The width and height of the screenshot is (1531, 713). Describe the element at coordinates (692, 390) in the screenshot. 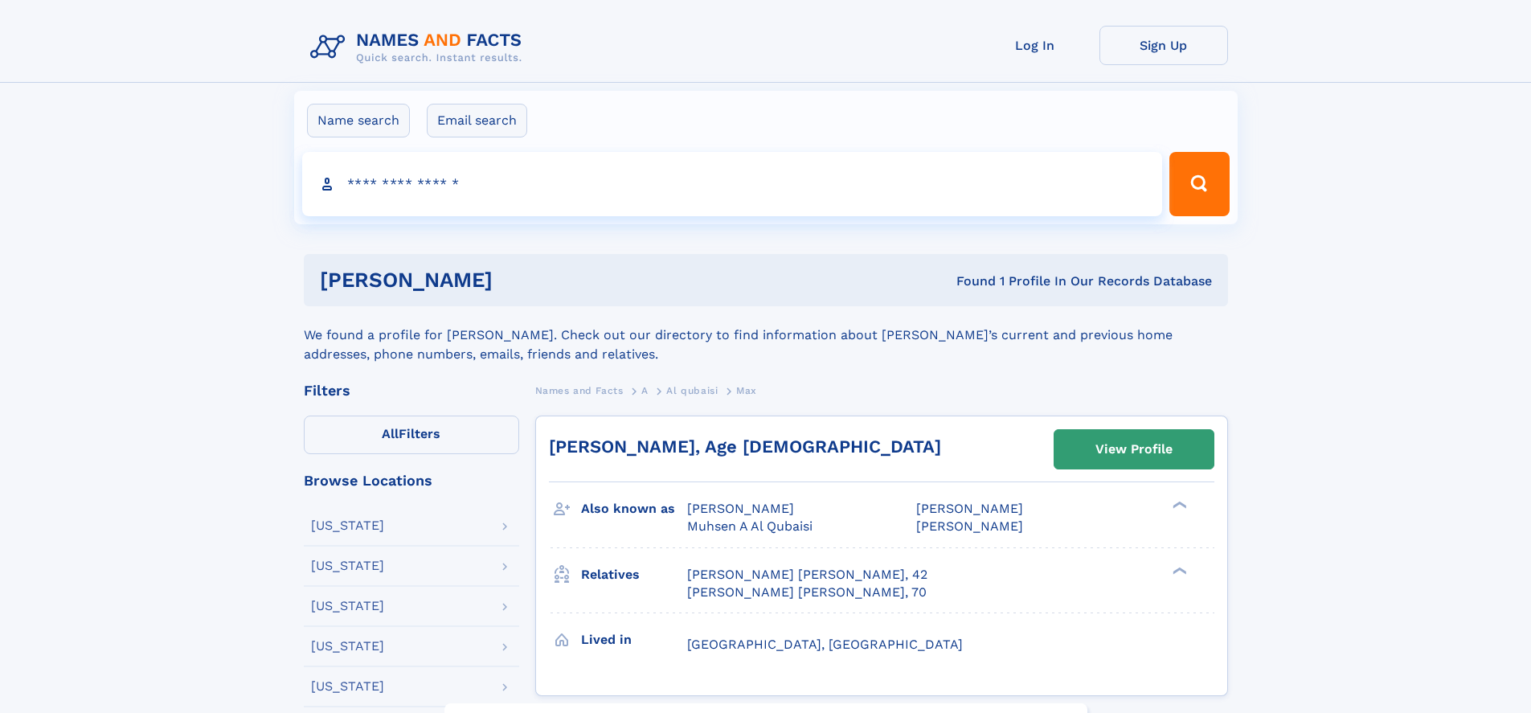

I see `a: Al qubaisi` at that location.